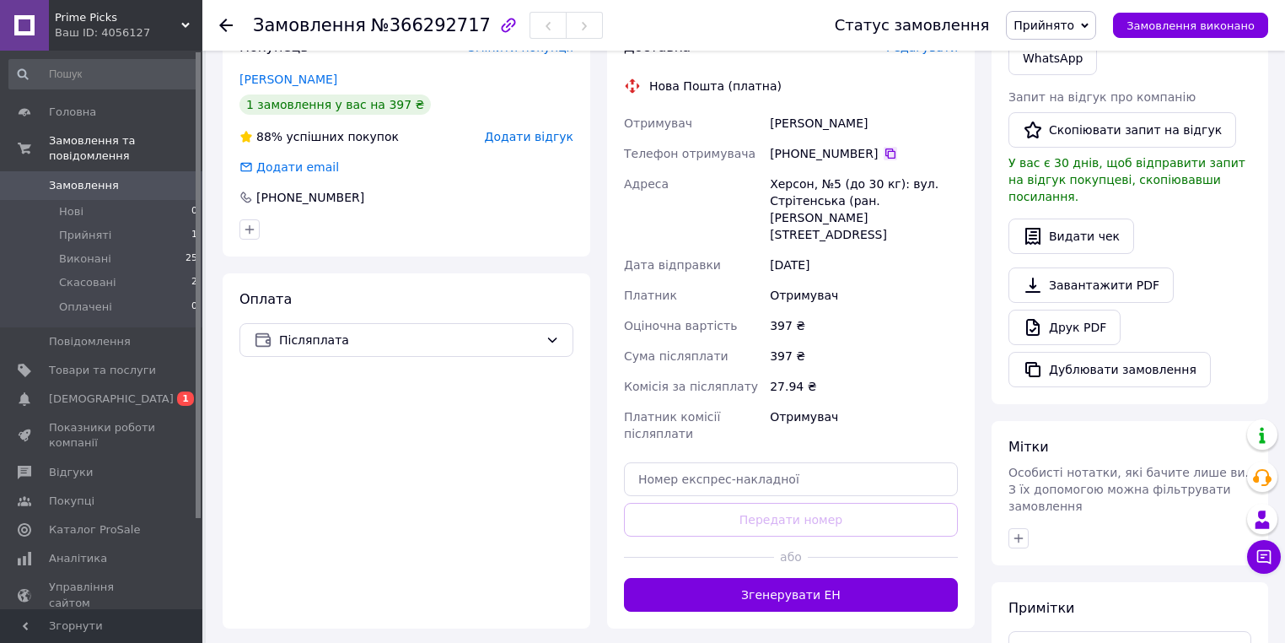 Image resolution: width=1285 pixels, height=643 pixels. What do you see at coordinates (529, 137) in the screenshot?
I see `span: Додати відгук` at bounding box center [529, 137].